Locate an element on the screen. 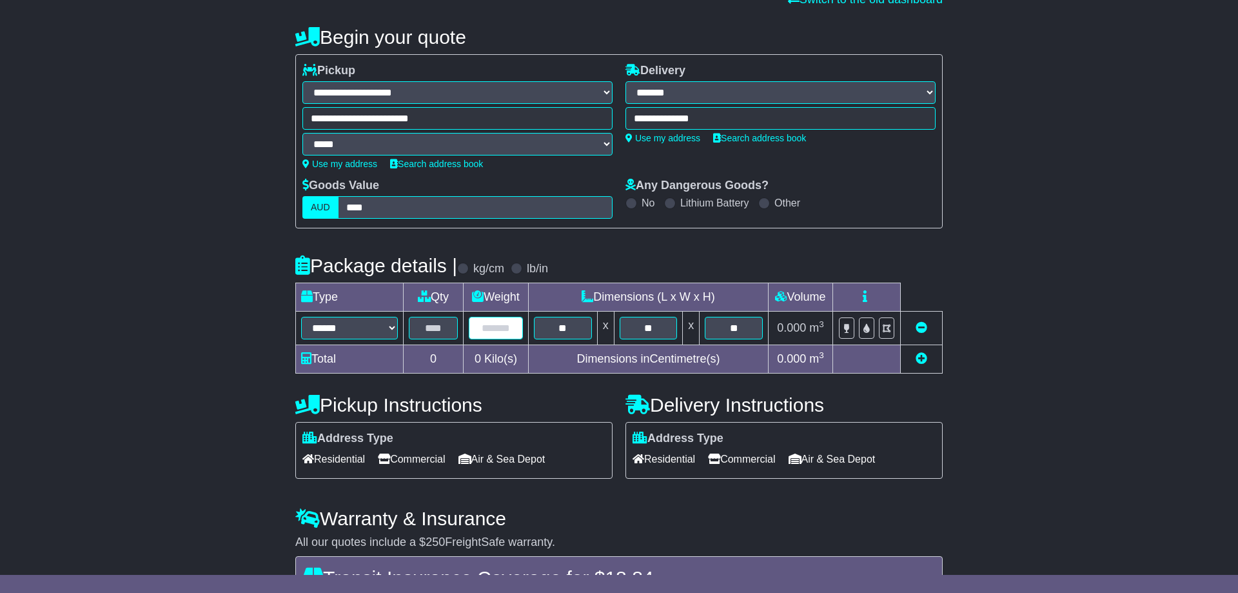 The height and width of the screenshot is (593, 1238). h4: Delivery Instructions is located at coordinates (784, 404).